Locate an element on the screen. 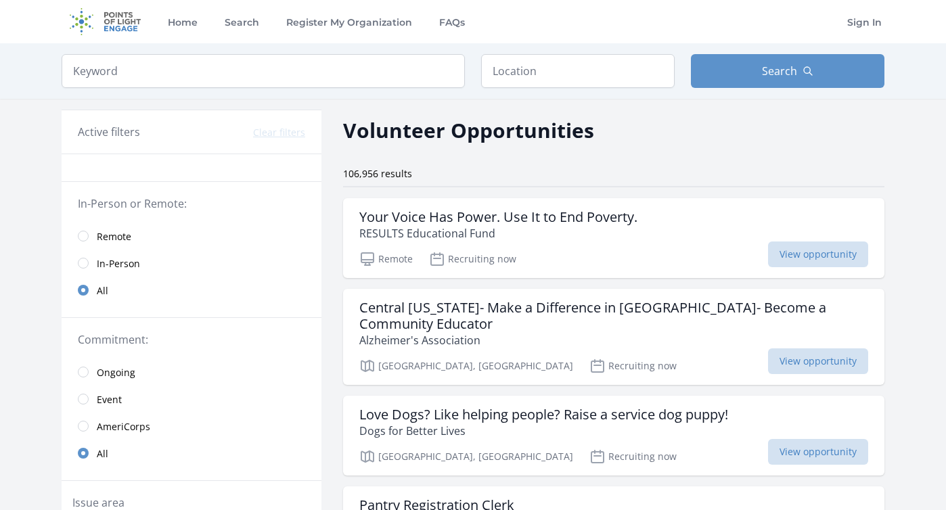 This screenshot has width=946, height=510. button: Search is located at coordinates (788, 71).